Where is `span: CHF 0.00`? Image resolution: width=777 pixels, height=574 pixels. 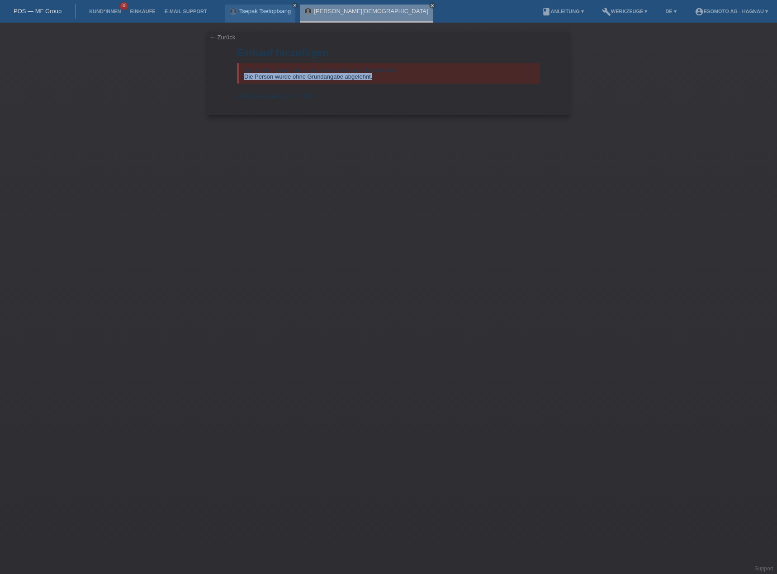 span: CHF 0.00 is located at coordinates (303, 96).